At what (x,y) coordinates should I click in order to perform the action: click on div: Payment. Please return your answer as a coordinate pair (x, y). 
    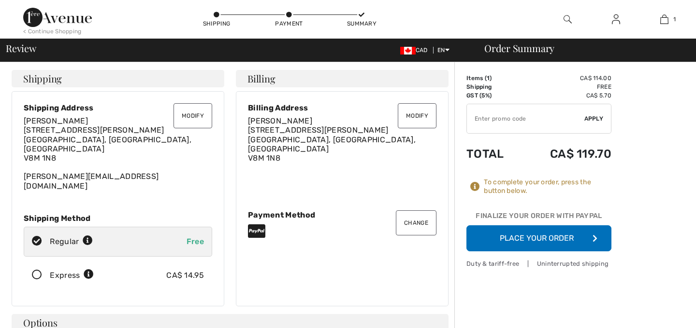
    Looking at the image, I should click on (289, 24).